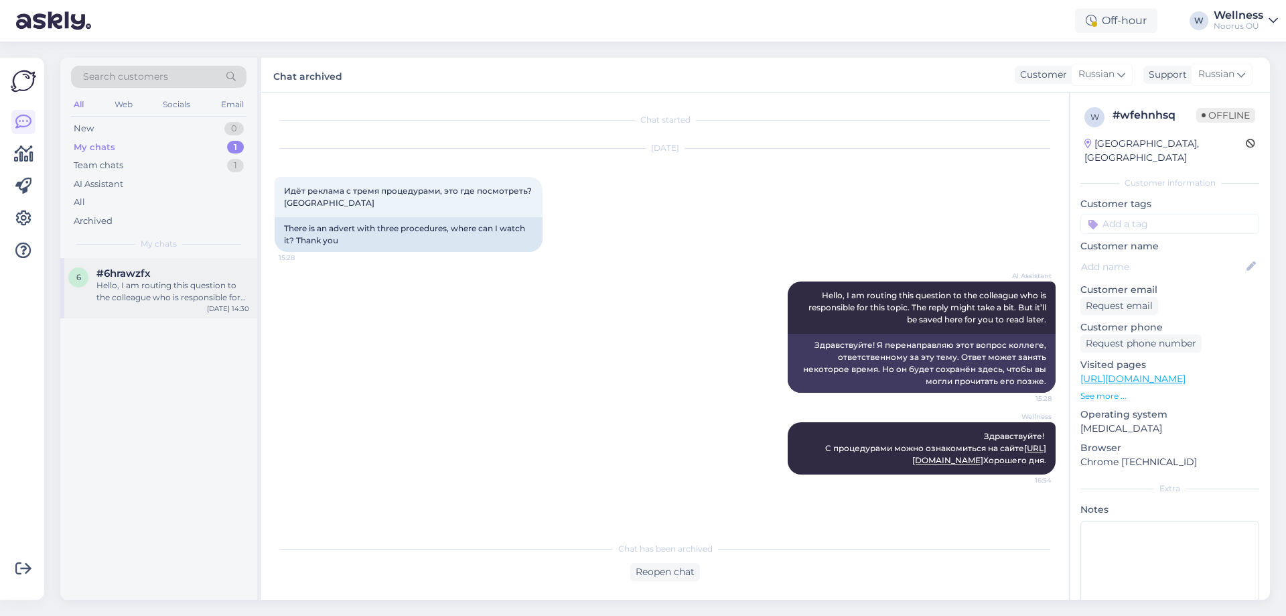 Image resolution: width=1286 pixels, height=616 pixels. What do you see at coordinates (1226, 115) in the screenshot?
I see `span: Offline` at bounding box center [1226, 115].